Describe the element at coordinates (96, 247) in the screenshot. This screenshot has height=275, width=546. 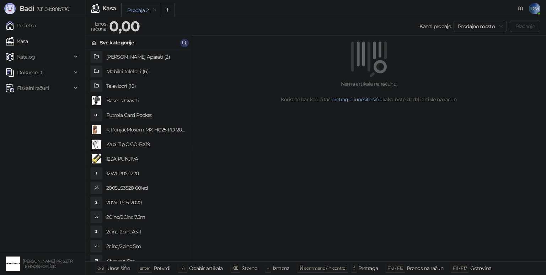
I see `div: 25` at that location.